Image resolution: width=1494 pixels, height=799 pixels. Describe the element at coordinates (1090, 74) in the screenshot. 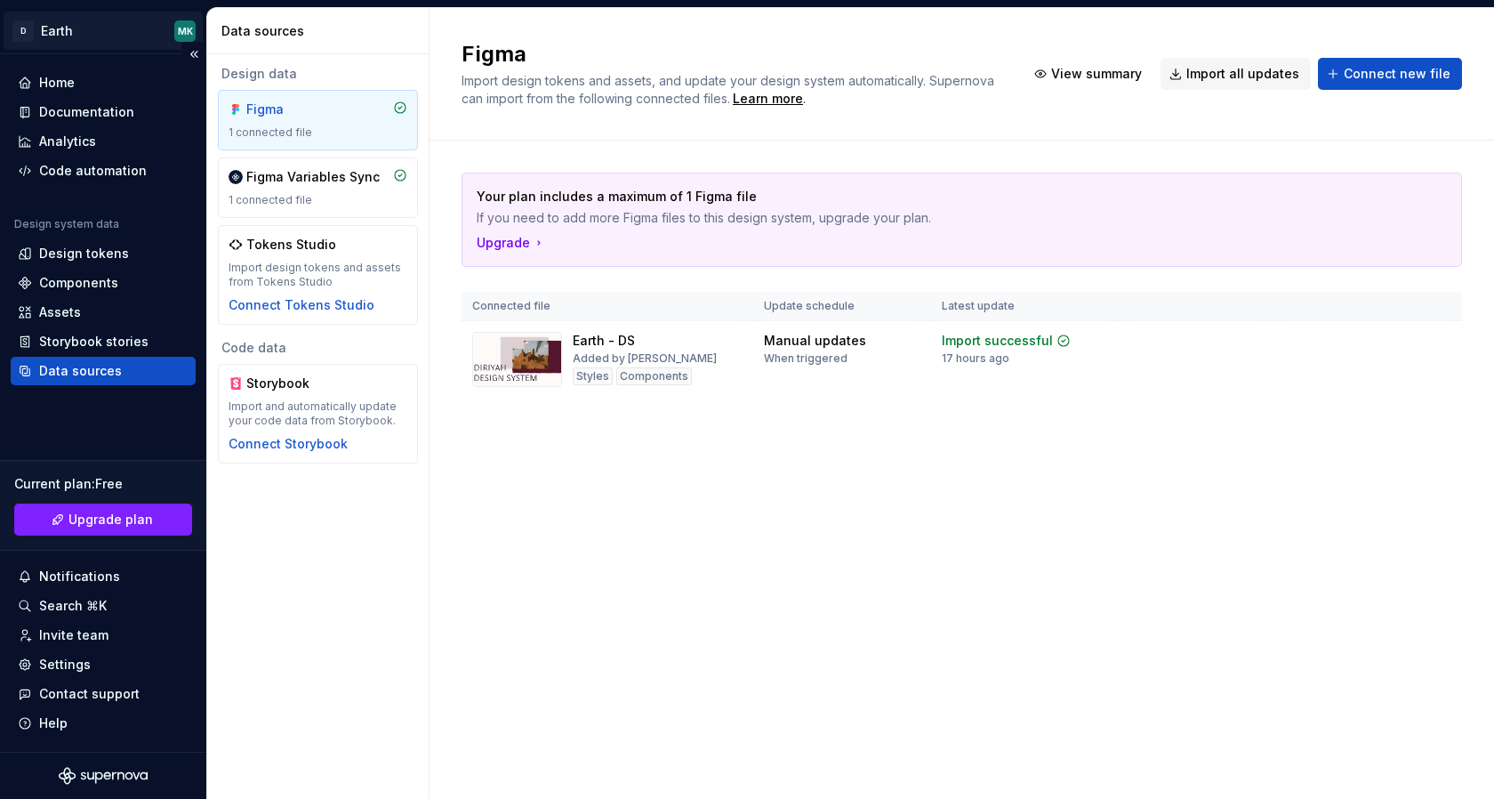

I see `button: View summary` at that location.